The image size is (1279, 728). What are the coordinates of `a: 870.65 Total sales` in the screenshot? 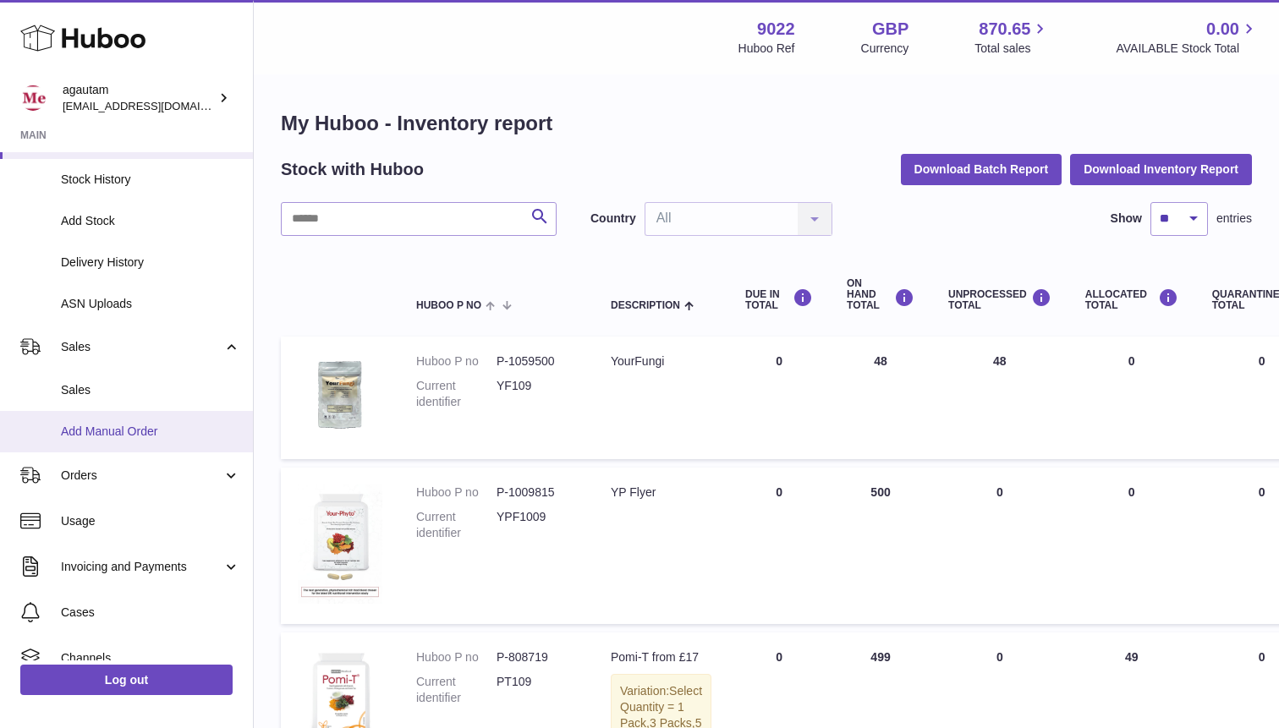 It's located at (1012, 37).